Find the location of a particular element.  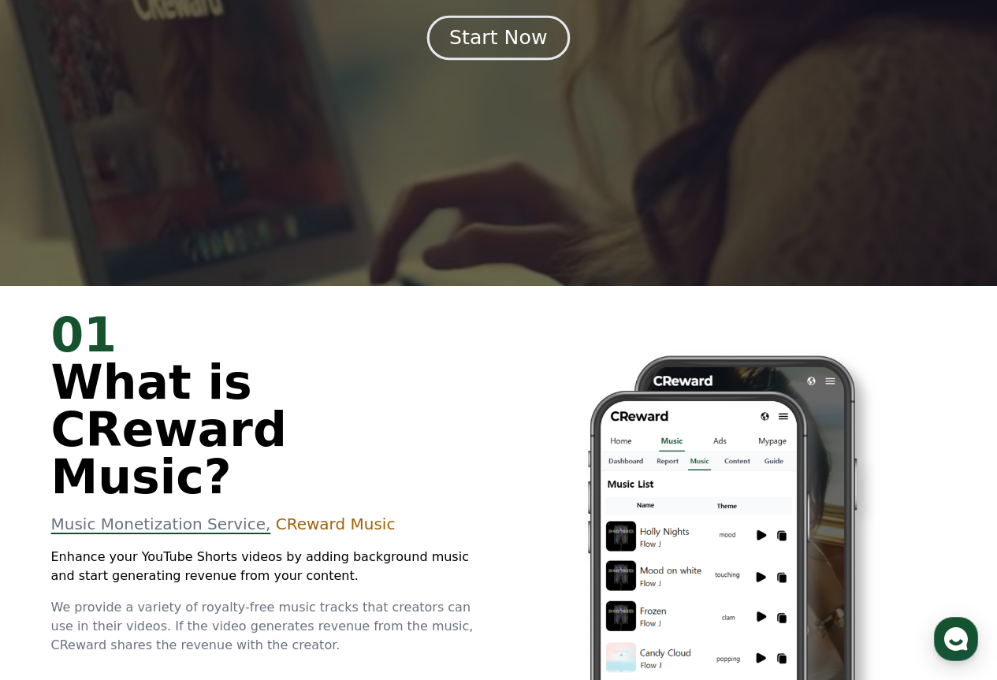

a: Settings is located at coordinates (253, 519).